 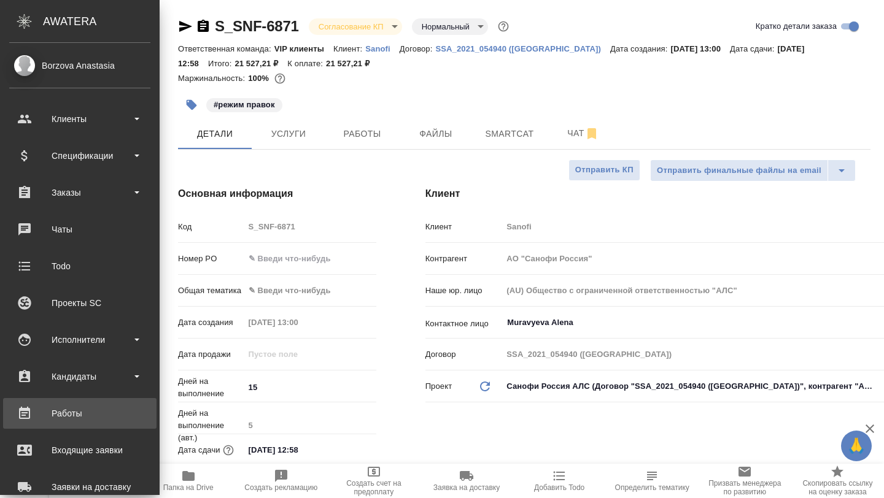 What do you see at coordinates (80, 230) in the screenshot?
I see `a: Чаты` at bounding box center [80, 230].